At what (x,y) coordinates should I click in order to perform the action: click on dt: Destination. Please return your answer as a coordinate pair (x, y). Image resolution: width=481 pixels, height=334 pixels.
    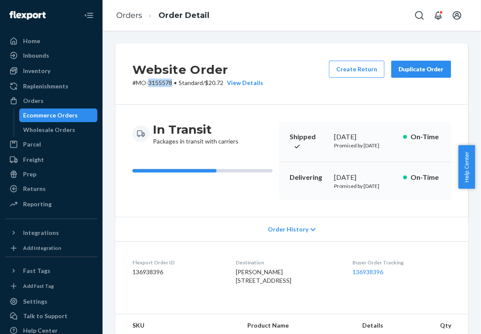
    Looking at the image, I should click on (287, 262).